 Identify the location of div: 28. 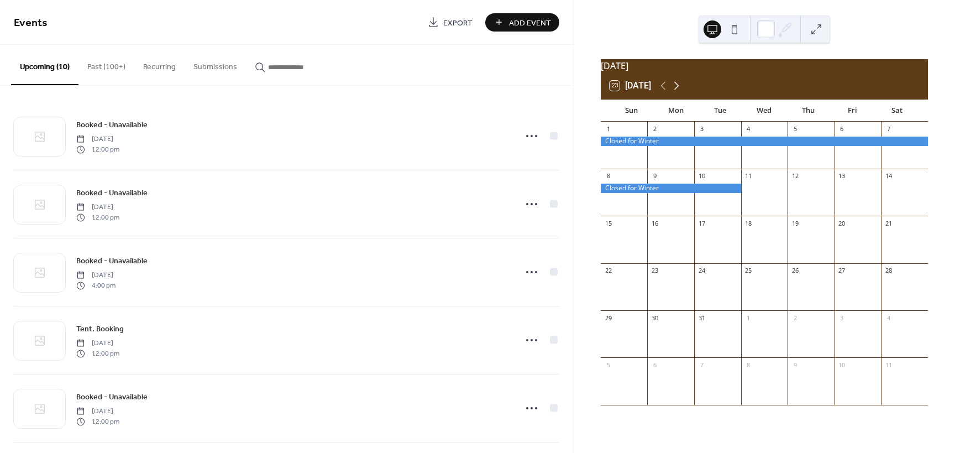
(888, 270).